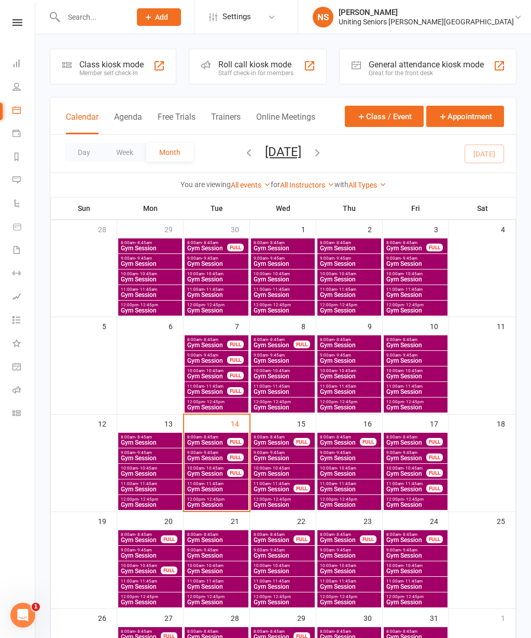  I want to click on div: General attendance kiosk mode, so click(426, 64).